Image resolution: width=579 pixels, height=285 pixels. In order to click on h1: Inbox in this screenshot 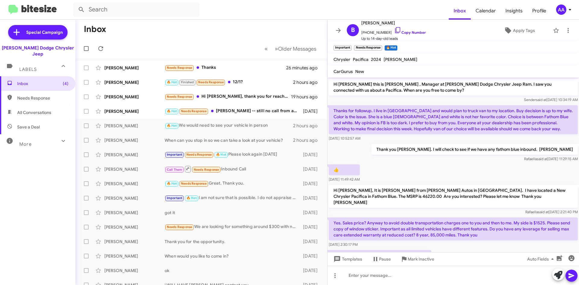, I will do `click(95, 29)`.